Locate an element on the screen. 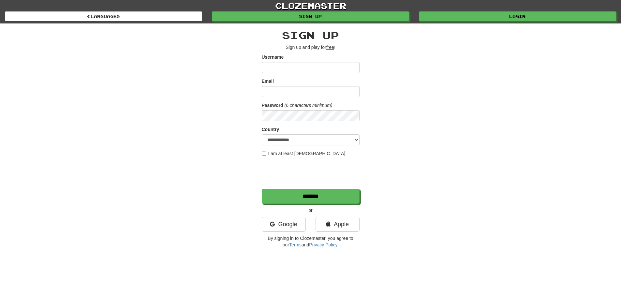  a: Languages is located at coordinates (103, 16).